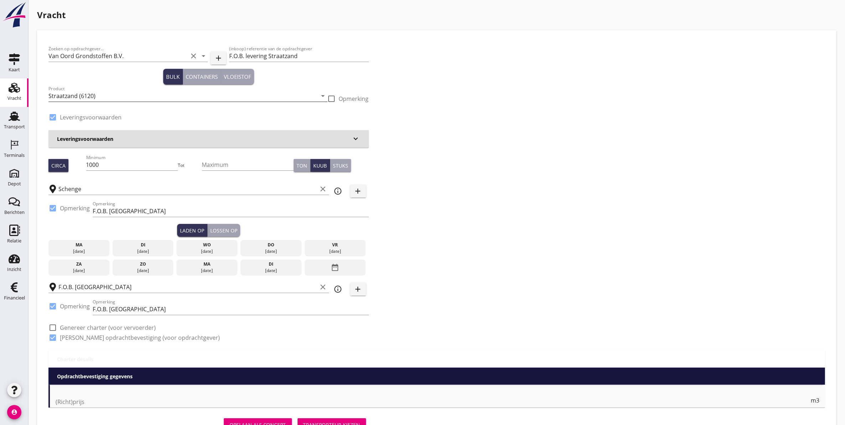 This screenshot has height=425, width=845. Describe the element at coordinates (14, 70) in the screenshot. I see `div: Kaart` at that location.